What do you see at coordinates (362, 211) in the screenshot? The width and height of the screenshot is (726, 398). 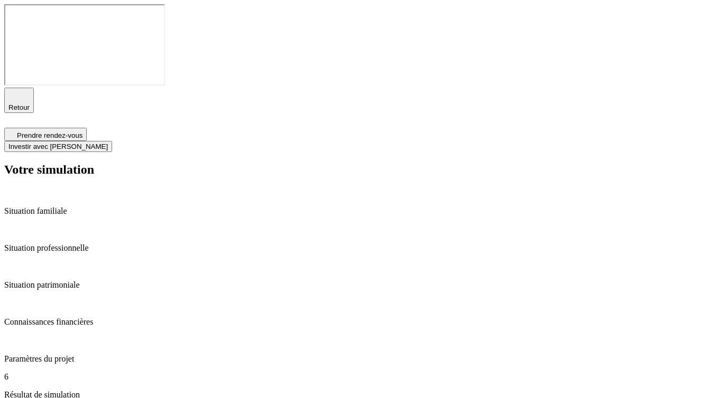 I see `p: Situation familiale` at bounding box center [362, 211].